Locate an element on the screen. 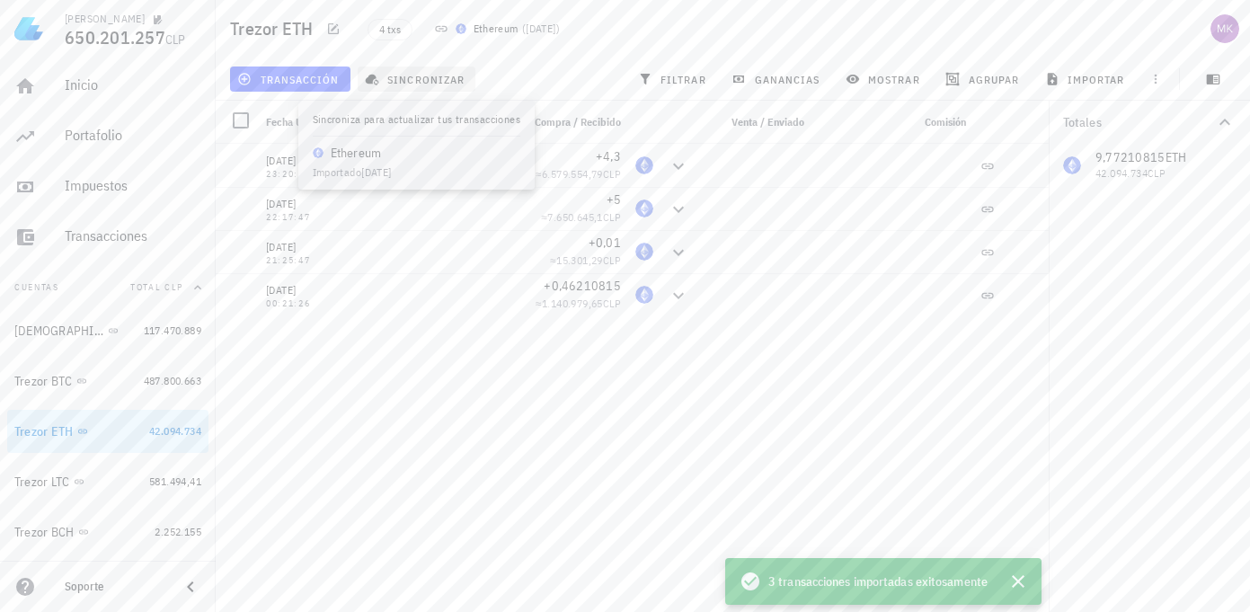 Image resolution: width=1250 pixels, height=612 pixels. span: 2.252.155 is located at coordinates (178, 531).